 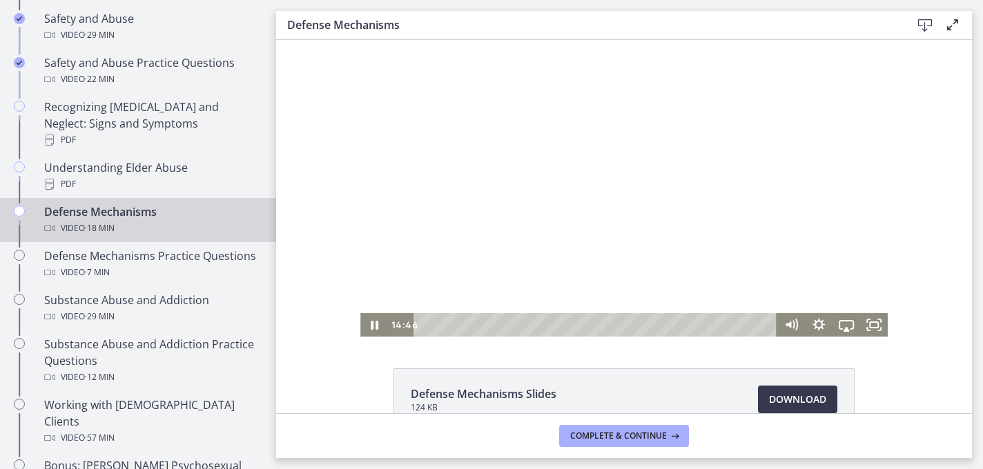 What do you see at coordinates (152, 309) in the screenshot?
I see `div: Substance Abuse and Addiction` at bounding box center [152, 309].